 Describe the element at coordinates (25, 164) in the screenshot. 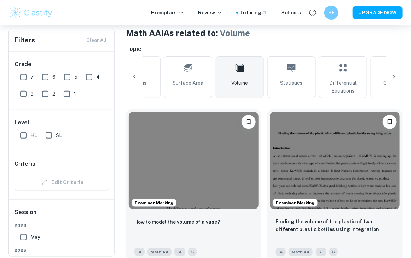

I see `h6: Criteria` at that location.